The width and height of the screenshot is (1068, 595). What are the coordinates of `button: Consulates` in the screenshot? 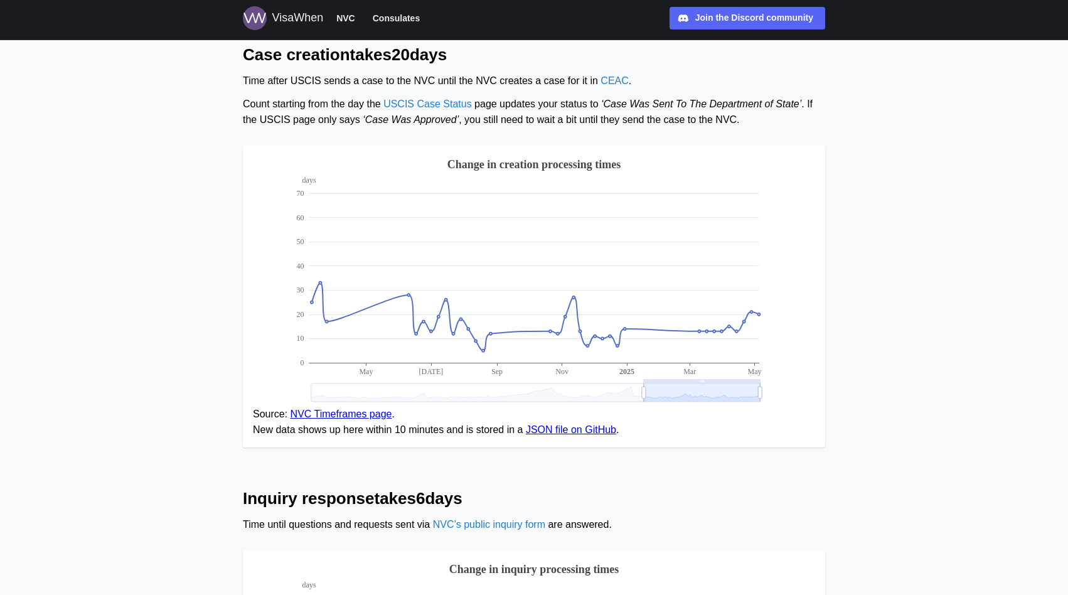 It's located at (396, 18).